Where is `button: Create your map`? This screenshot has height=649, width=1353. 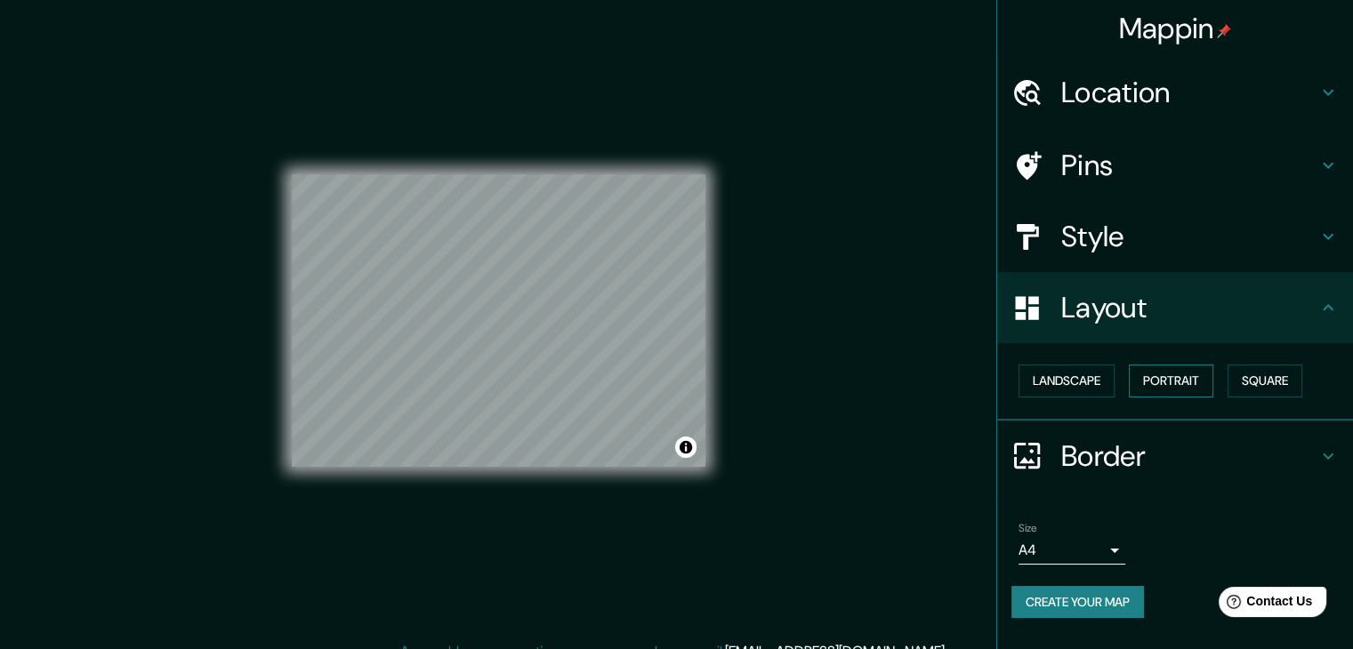 button: Create your map is located at coordinates (1077, 602).